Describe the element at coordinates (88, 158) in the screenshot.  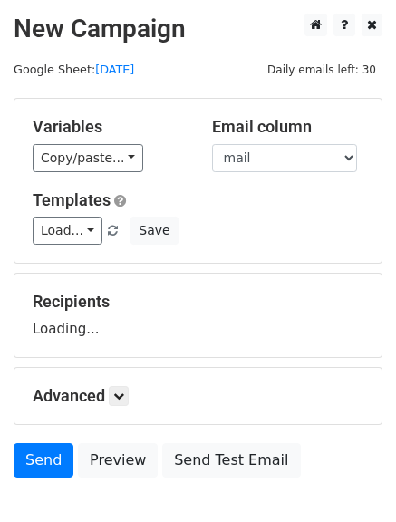
I see `a: Copy/paste...` at that location.